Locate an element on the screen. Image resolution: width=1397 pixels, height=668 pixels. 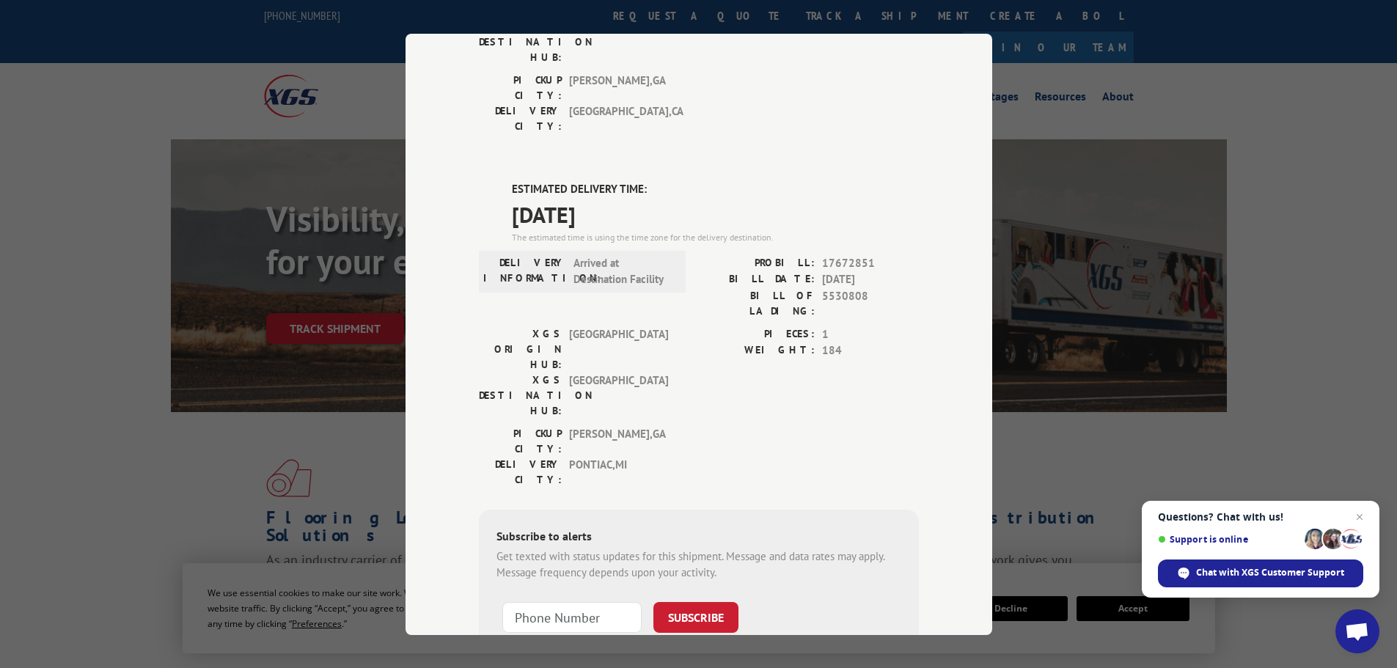
div: Subscribe to alerts is located at coordinates (699, 537).